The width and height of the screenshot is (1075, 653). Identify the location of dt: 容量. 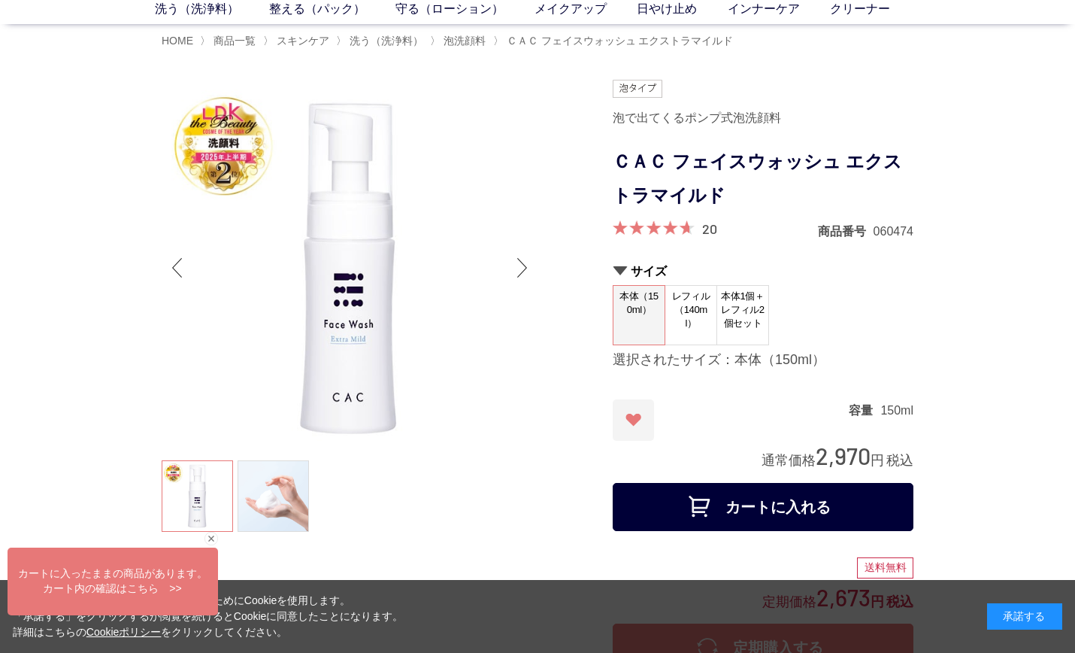
(865, 410).